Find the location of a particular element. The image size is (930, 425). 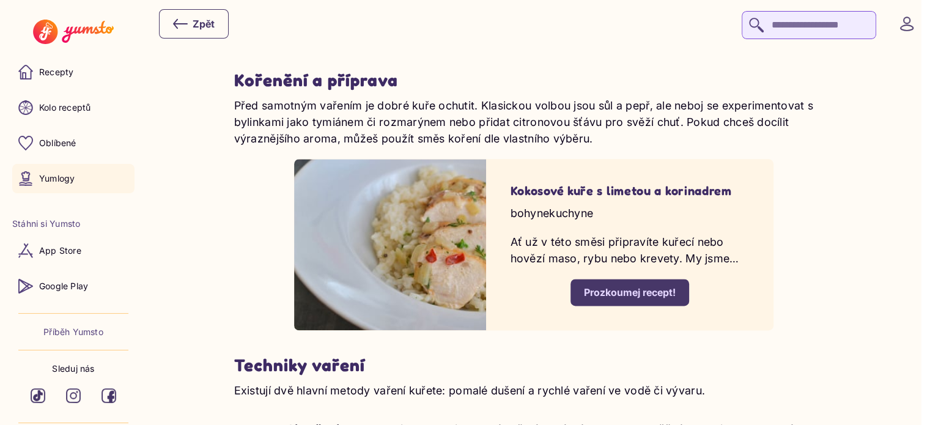

p: Kokosové kuře s limetou a korinadrem is located at coordinates (630, 191).